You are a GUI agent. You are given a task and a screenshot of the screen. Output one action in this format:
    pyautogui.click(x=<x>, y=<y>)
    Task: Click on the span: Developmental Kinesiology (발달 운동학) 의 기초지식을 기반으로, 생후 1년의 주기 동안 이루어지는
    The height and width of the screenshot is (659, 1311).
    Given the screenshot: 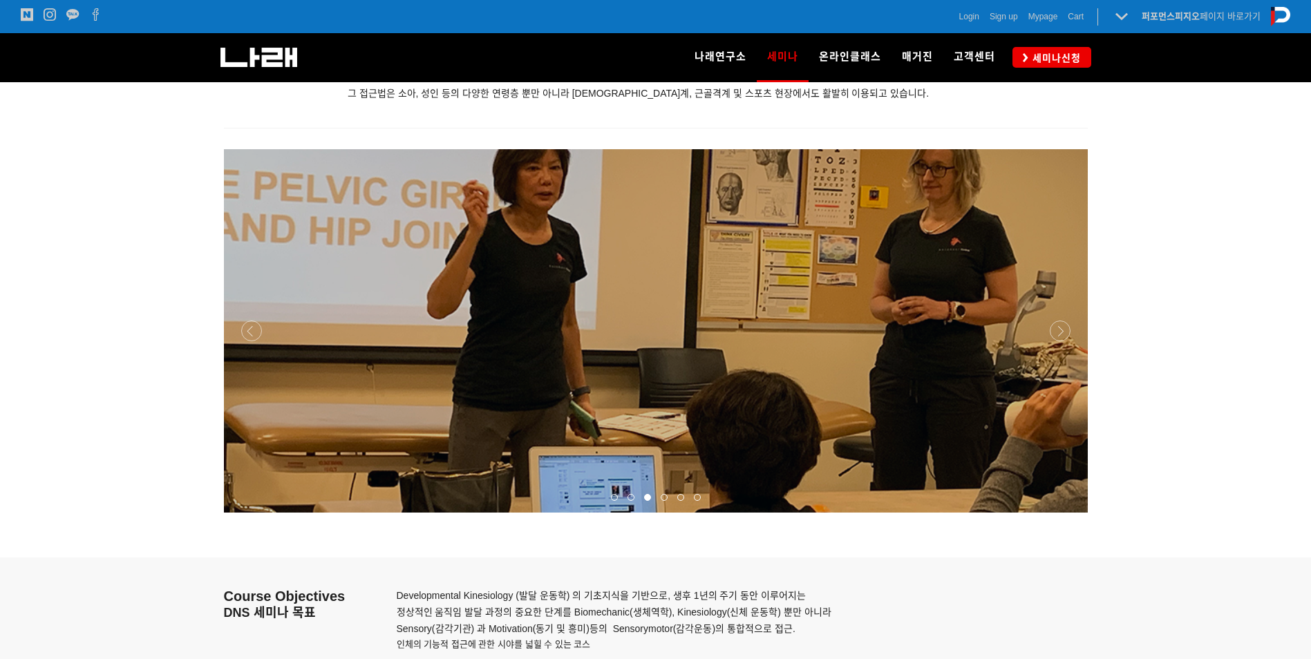 What is the action you would take?
    pyautogui.click(x=601, y=596)
    